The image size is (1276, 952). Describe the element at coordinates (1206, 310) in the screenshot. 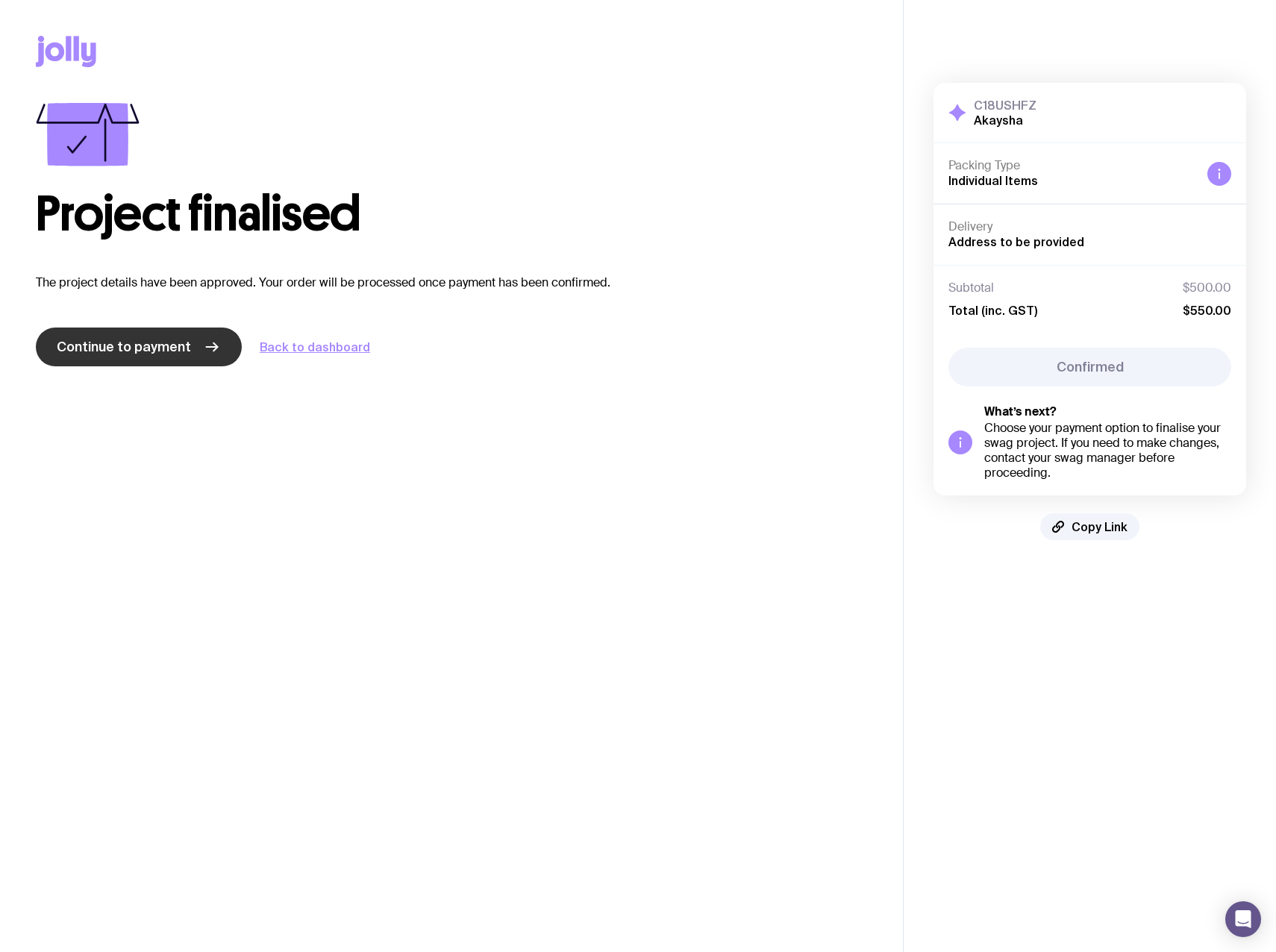

I see `span: $550.00` at that location.